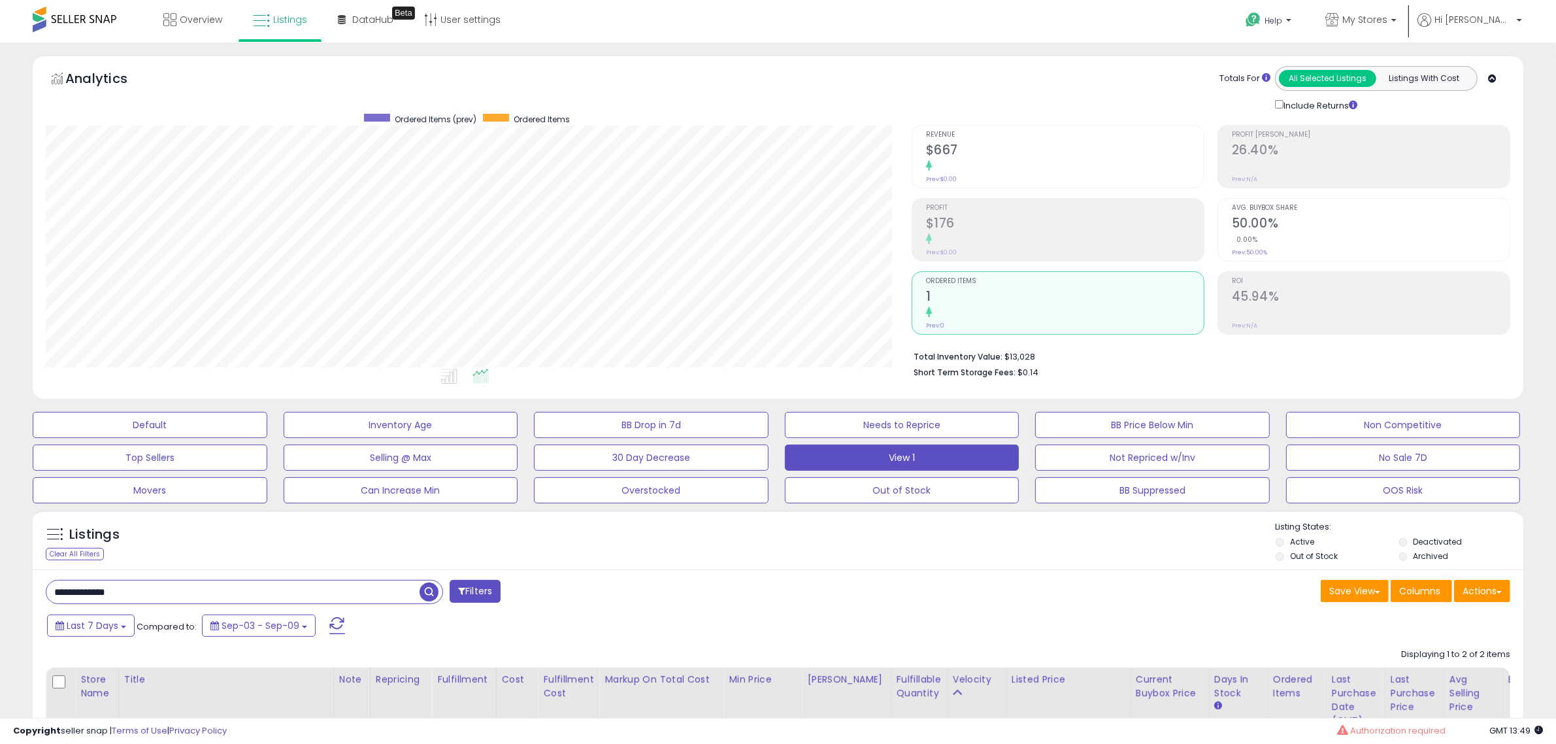 The height and width of the screenshot is (744, 1556). What do you see at coordinates (92, 626) in the screenshot?
I see `span: Last 7 Days` at bounding box center [92, 626].